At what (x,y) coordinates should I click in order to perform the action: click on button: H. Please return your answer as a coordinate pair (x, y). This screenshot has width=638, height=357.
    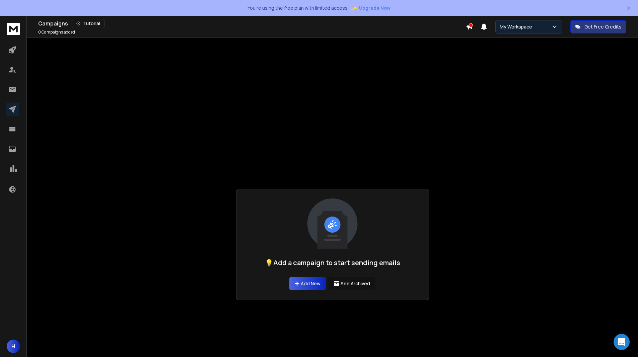
    Looking at the image, I should click on (13, 346).